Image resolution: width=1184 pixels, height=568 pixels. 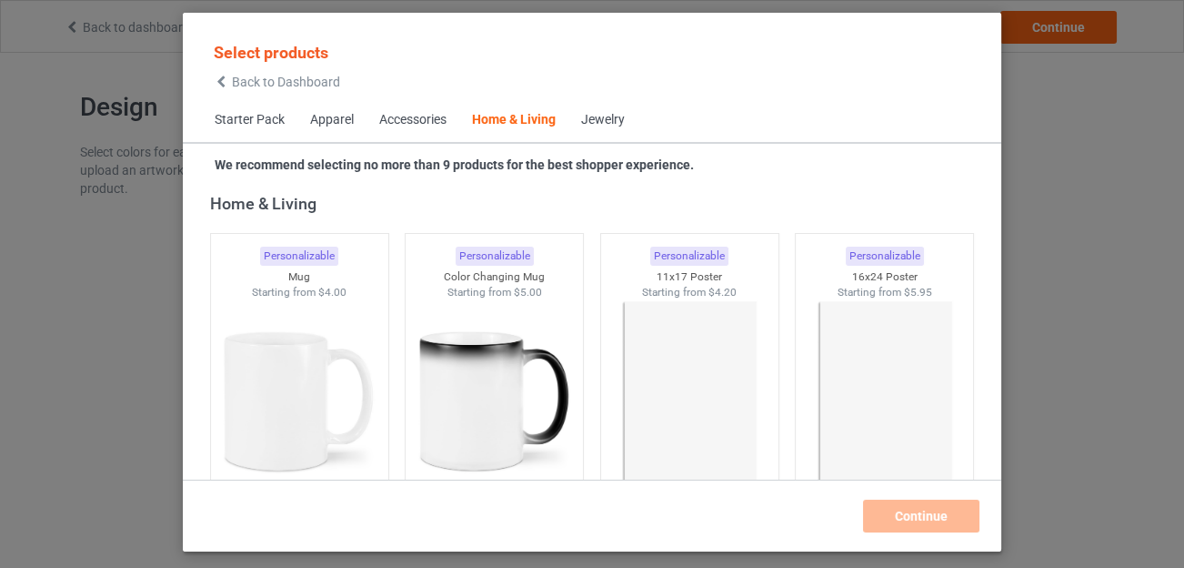 I want to click on span: Starter Pack, so click(x=249, y=120).